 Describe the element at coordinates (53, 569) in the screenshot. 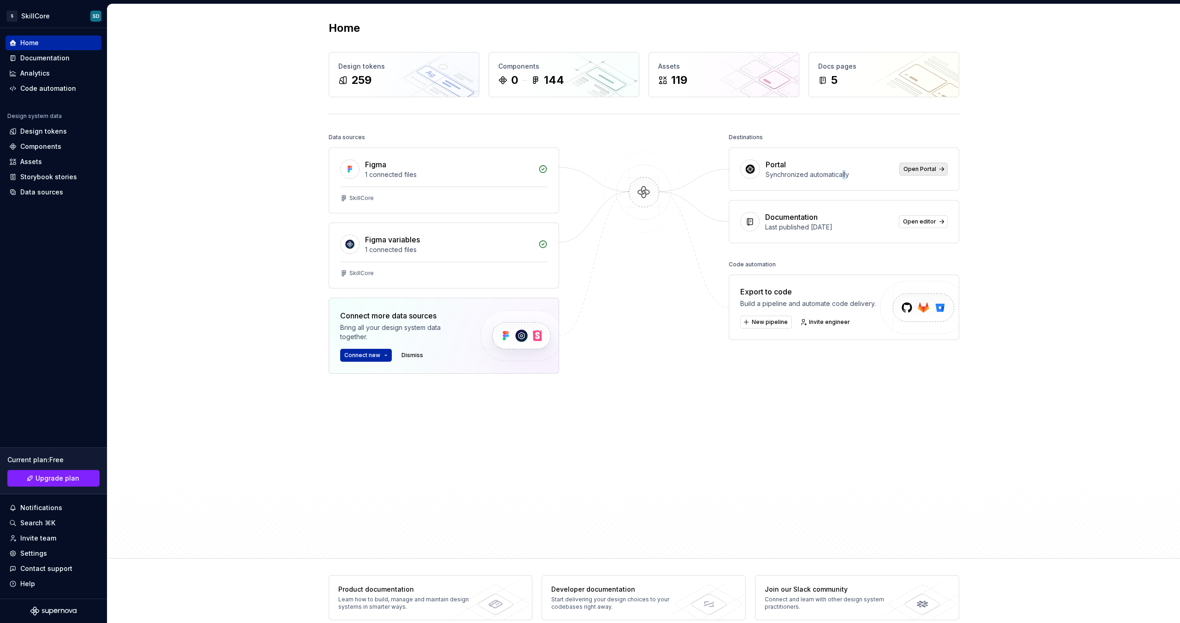

I see `button: Contact support` at that location.